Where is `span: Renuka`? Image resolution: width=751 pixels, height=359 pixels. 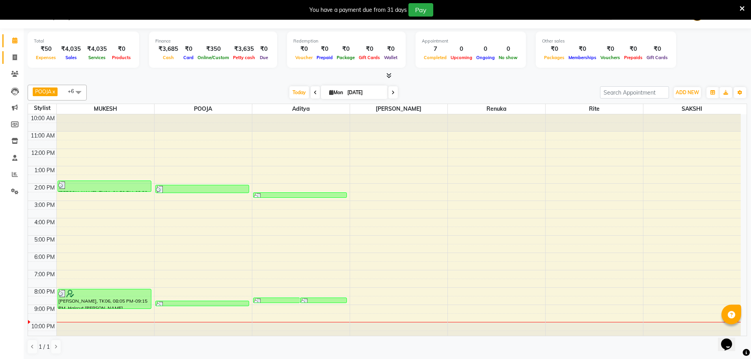 span: Renuka is located at coordinates (497, 109).